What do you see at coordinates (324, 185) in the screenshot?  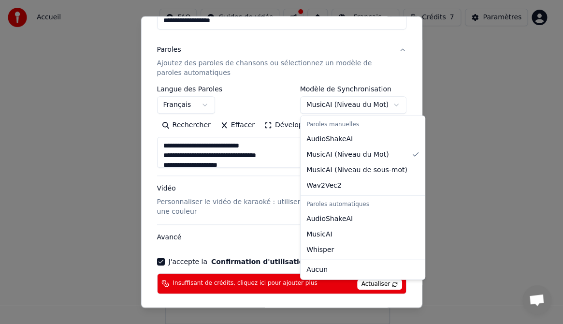 I see `span: Wav2Vec2` at bounding box center [324, 185].